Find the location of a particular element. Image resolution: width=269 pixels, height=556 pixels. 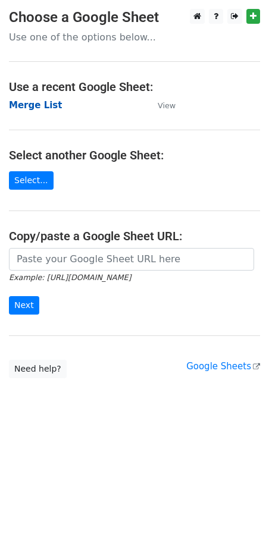

input: Paste your Google Sheet URL here is located at coordinates (131, 259).